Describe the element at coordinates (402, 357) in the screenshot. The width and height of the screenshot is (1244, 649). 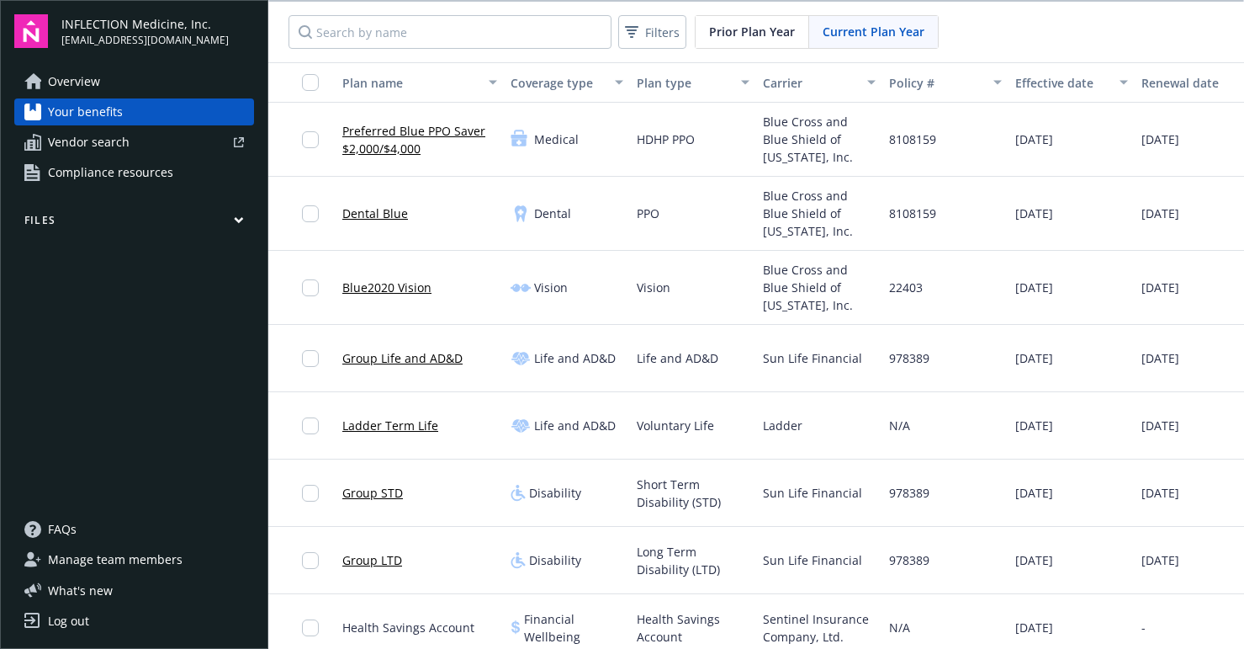
I see `a: Group Life and AD&D` at that location.